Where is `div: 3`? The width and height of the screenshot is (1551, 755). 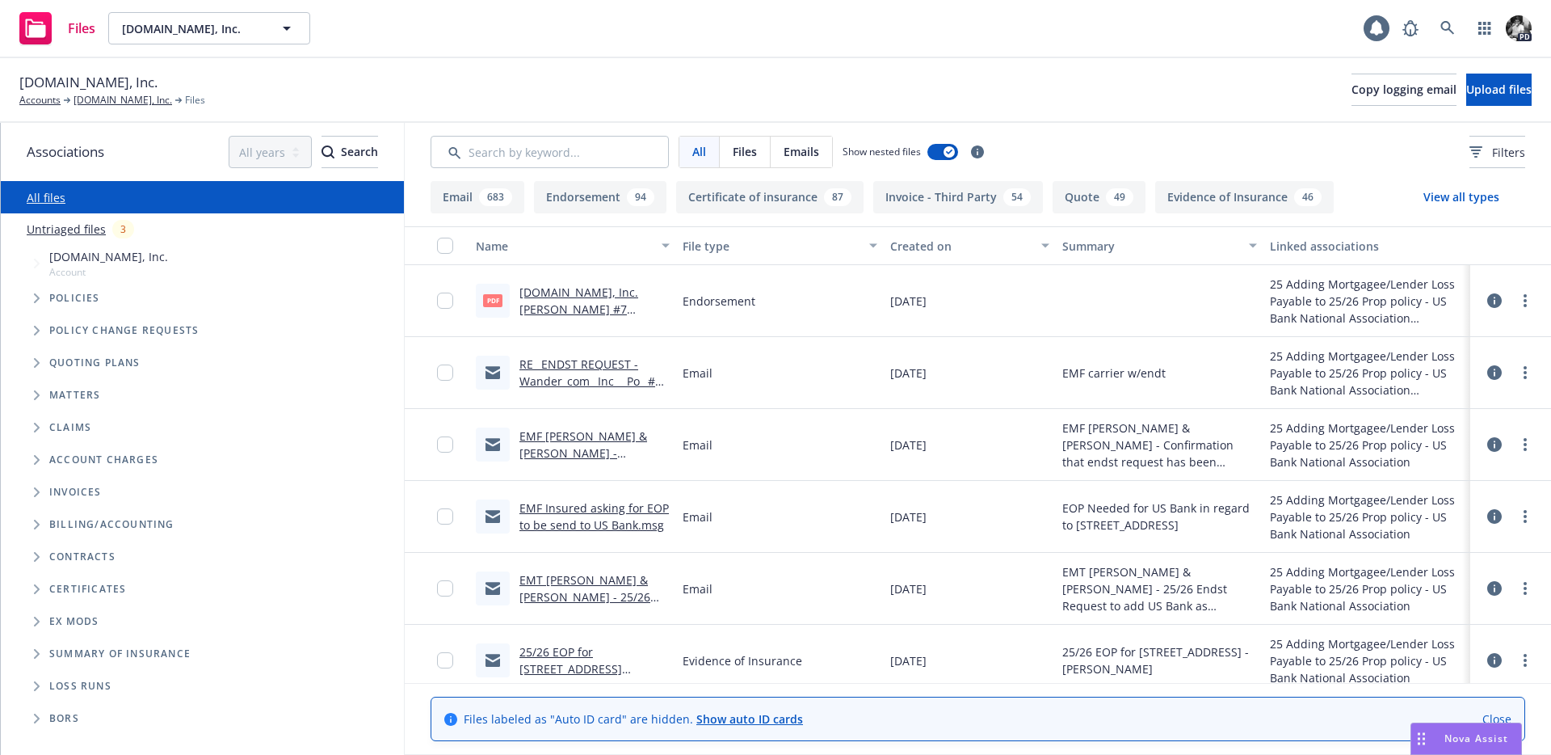
div: 3 is located at coordinates (123, 229).